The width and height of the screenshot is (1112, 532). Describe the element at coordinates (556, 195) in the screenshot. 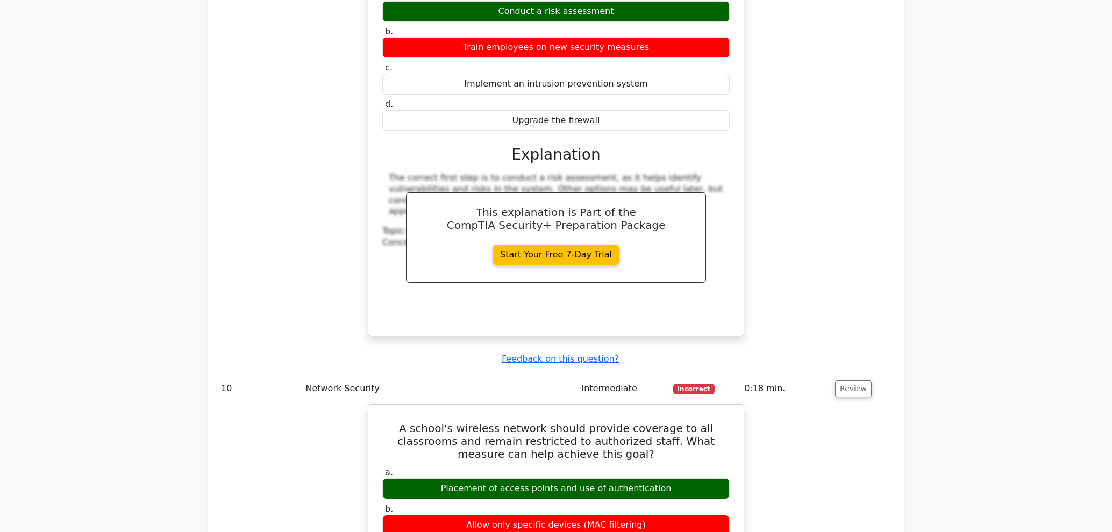

I see `div: The correct first step is to conduct a risk assessment, as it helps identify vulnerabilities and ...` at that location.